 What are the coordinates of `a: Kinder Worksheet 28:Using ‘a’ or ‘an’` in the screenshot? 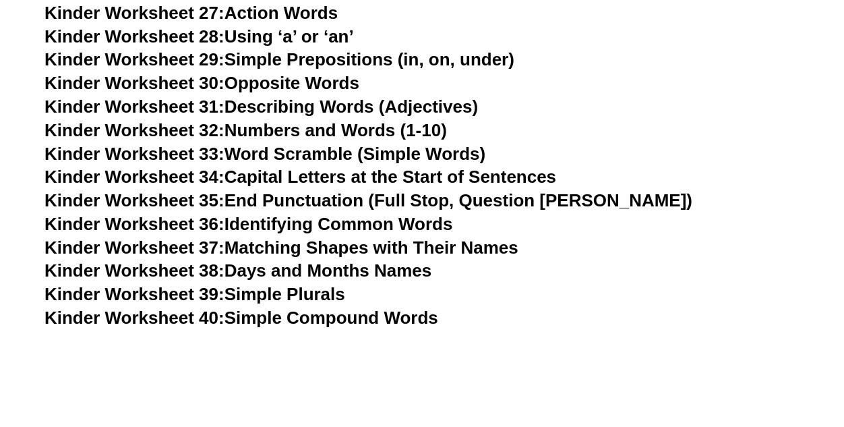 It's located at (199, 36).